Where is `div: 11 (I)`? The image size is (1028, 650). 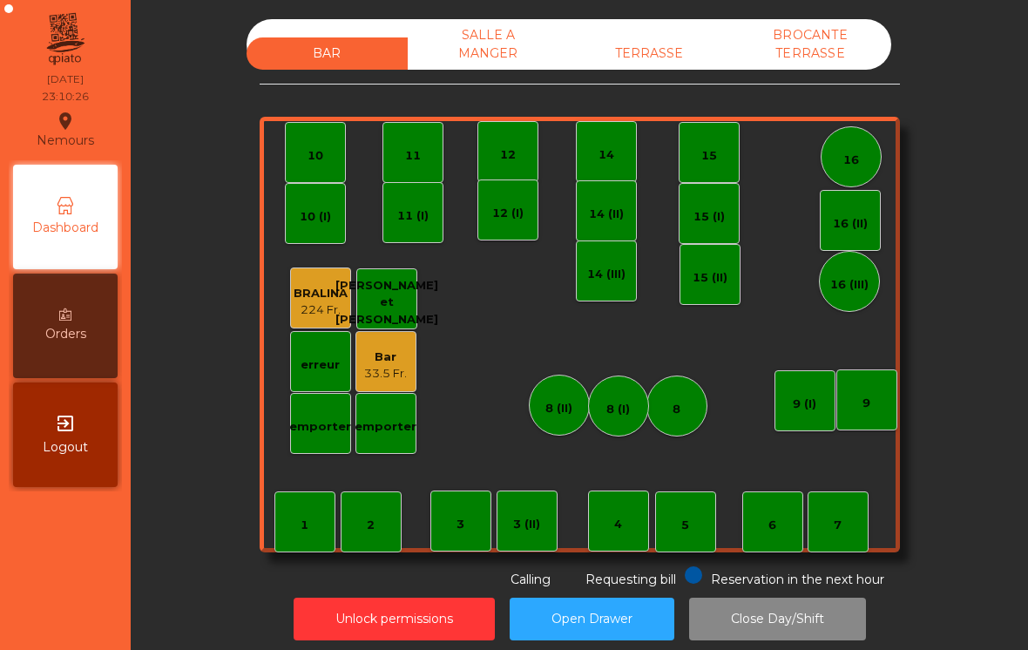
div: 11 (I) is located at coordinates (413, 216).